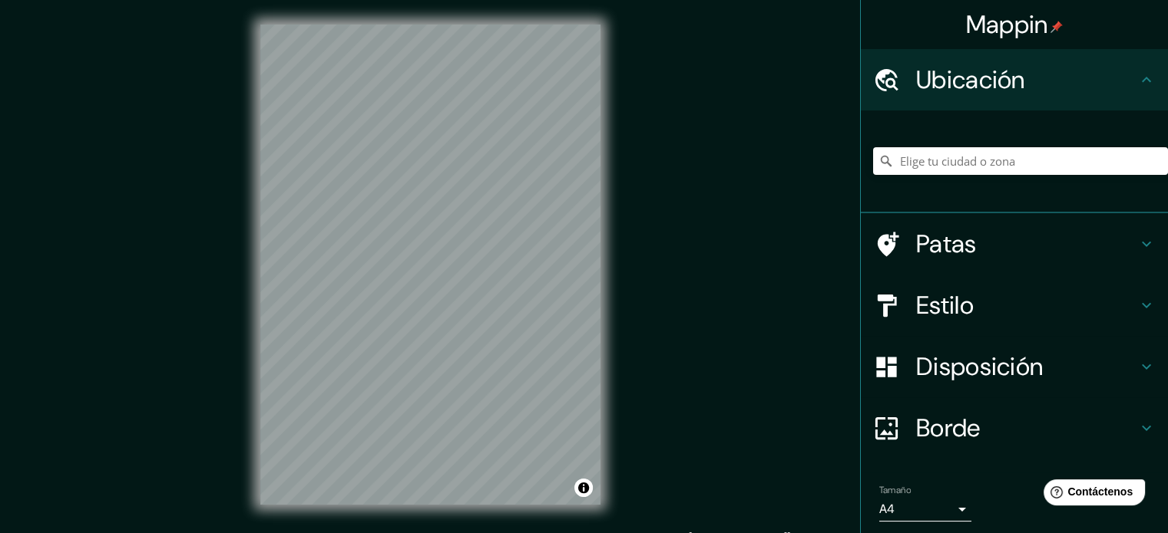 The width and height of the screenshot is (1168, 533). I want to click on font: Borde, so click(948, 428).